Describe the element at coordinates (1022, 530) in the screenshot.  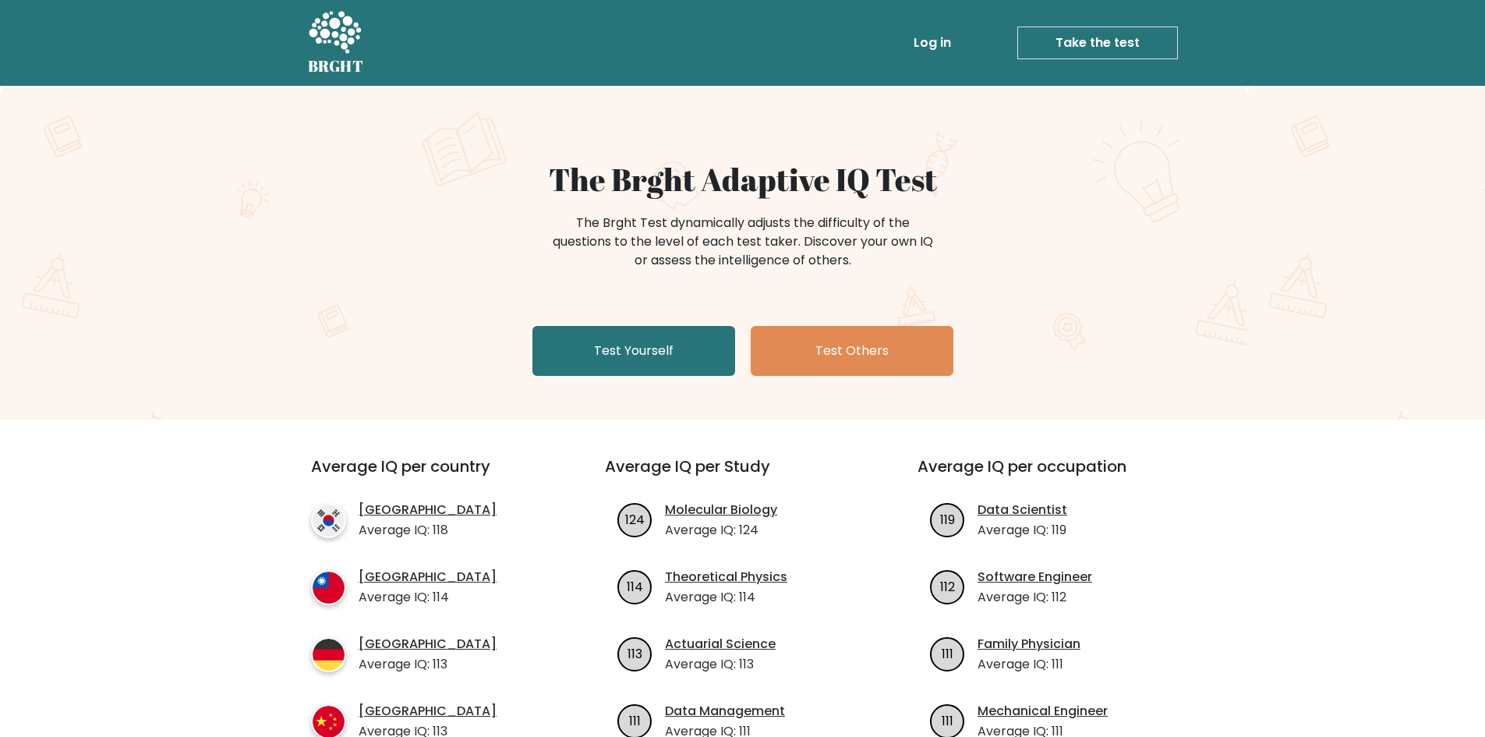
I see `p: Average IQ: 119` at that location.